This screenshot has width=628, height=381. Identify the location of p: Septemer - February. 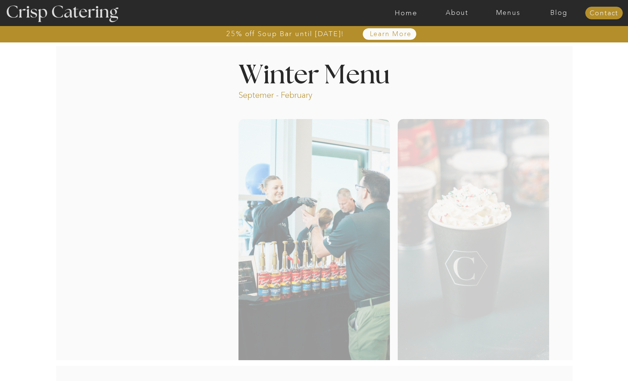
(289, 94).